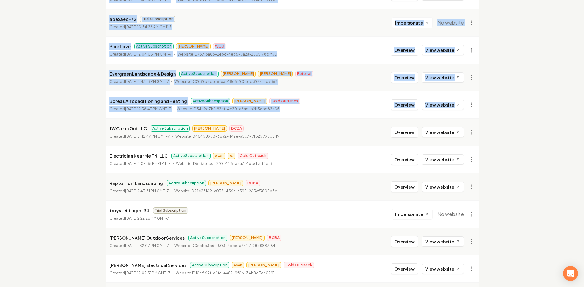 This screenshot has height=287, width=584. Describe the element at coordinates (139, 156) in the screenshot. I see `p: Electrician Near Me TN, LLC` at that location.